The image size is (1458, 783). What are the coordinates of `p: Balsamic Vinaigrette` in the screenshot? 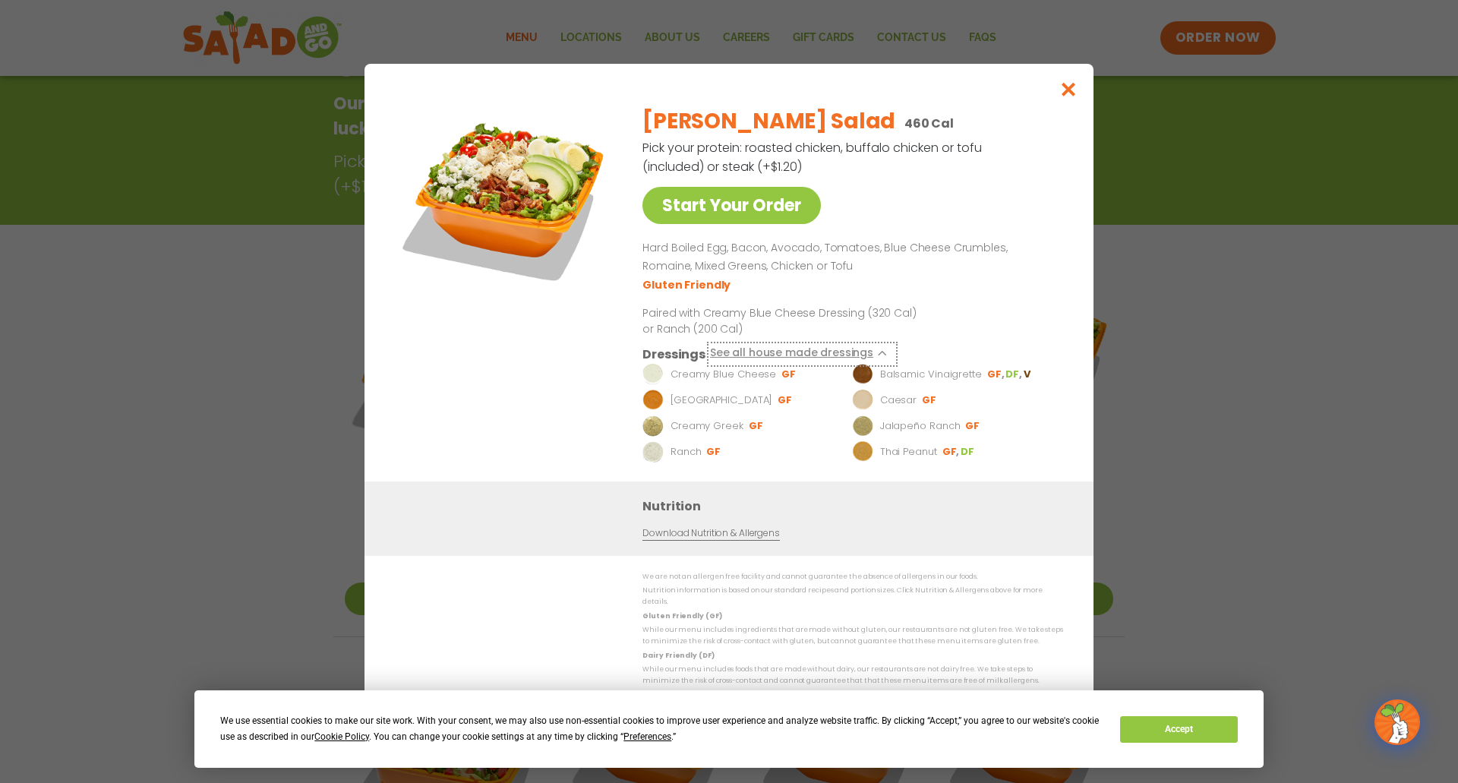 It's located at (931, 374).